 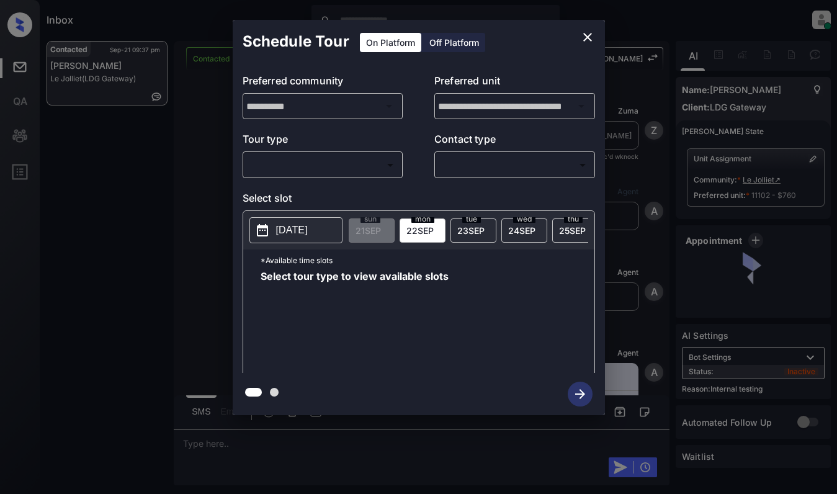 I want to click on span: wed, so click(x=524, y=219).